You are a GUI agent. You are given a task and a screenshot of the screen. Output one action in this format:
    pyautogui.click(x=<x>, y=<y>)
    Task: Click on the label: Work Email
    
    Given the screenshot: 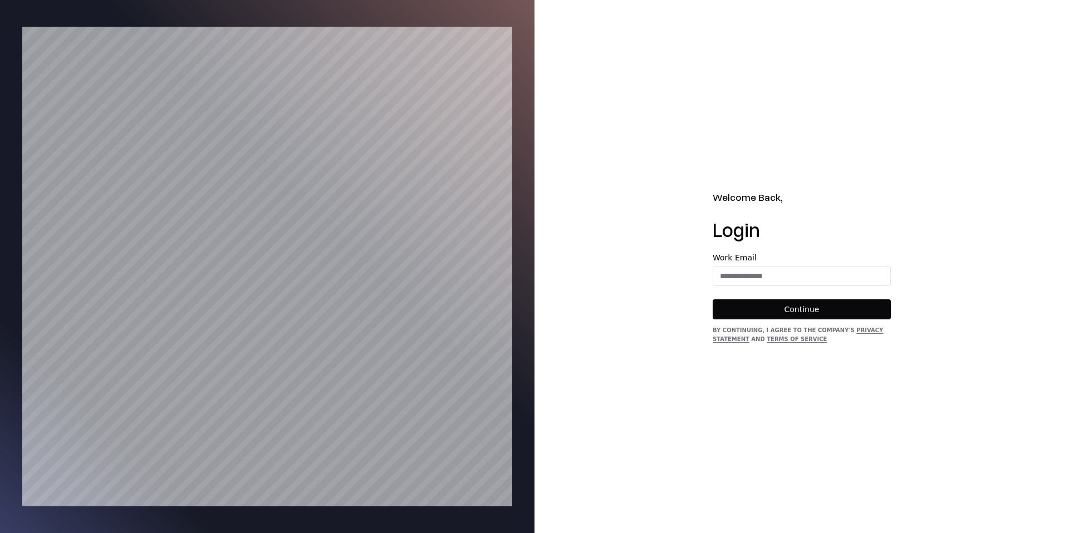 What is the action you would take?
    pyautogui.click(x=802, y=258)
    